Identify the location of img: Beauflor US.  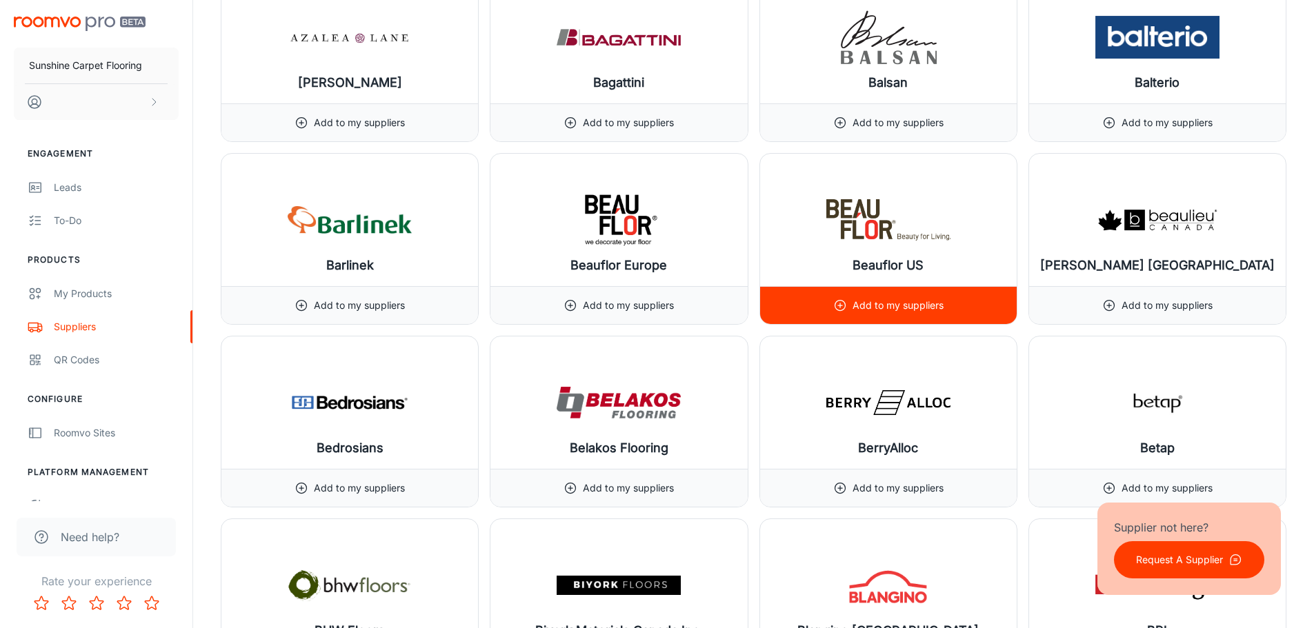
(888, 220).